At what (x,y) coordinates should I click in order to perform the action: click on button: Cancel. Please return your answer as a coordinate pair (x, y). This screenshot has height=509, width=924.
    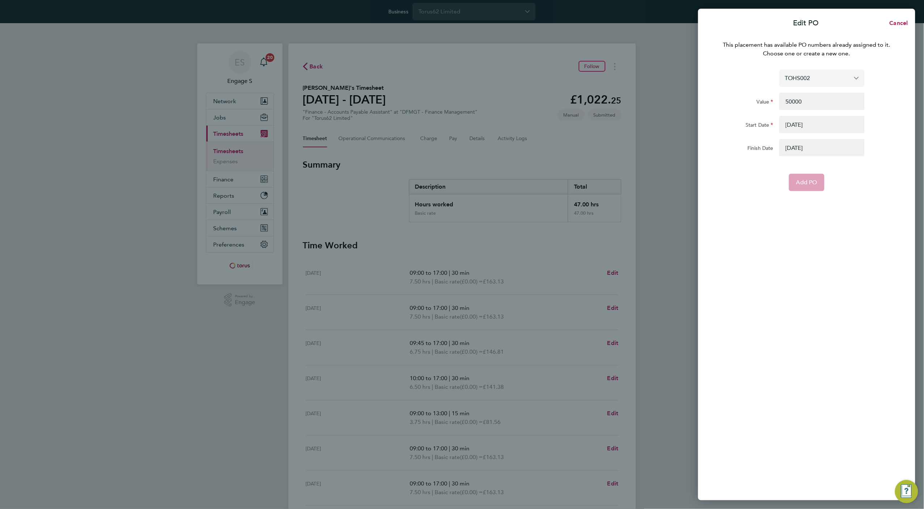
    Looking at the image, I should click on (897, 23).